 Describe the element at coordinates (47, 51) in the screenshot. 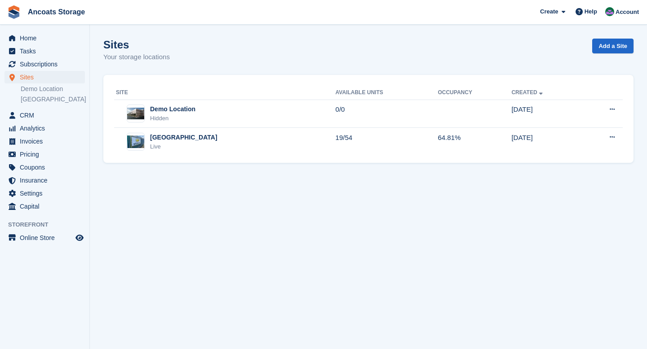

I see `span: Tasks` at that location.